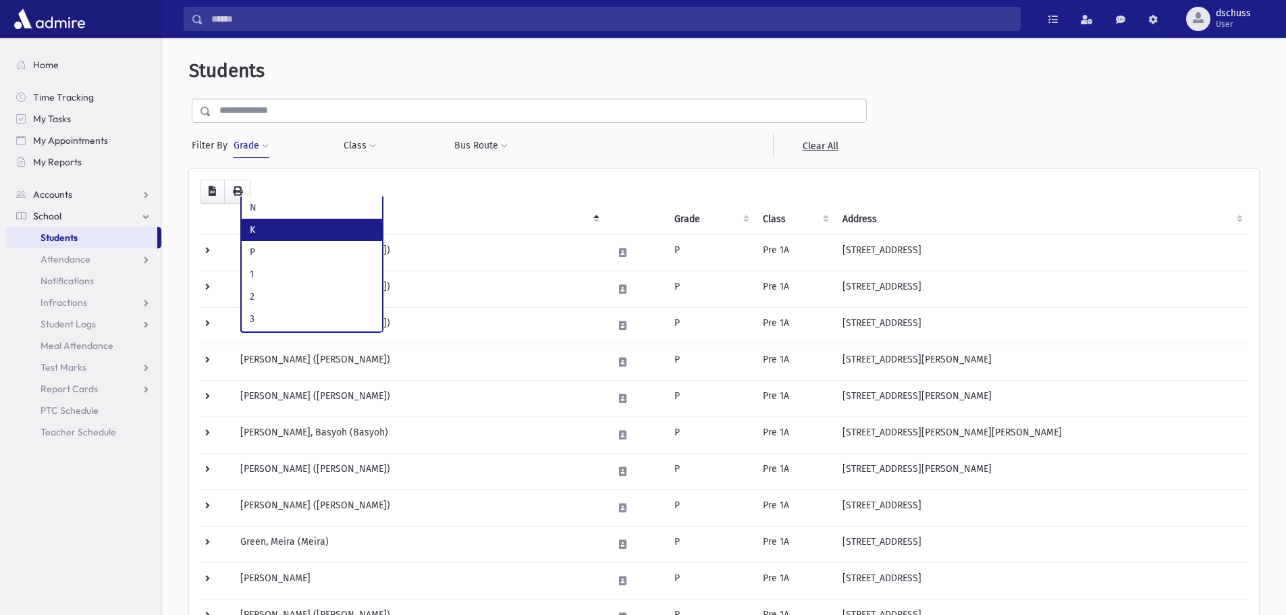 This screenshot has width=1286, height=615. I want to click on th: Address: activate to sort column ascending, so click(1041, 219).